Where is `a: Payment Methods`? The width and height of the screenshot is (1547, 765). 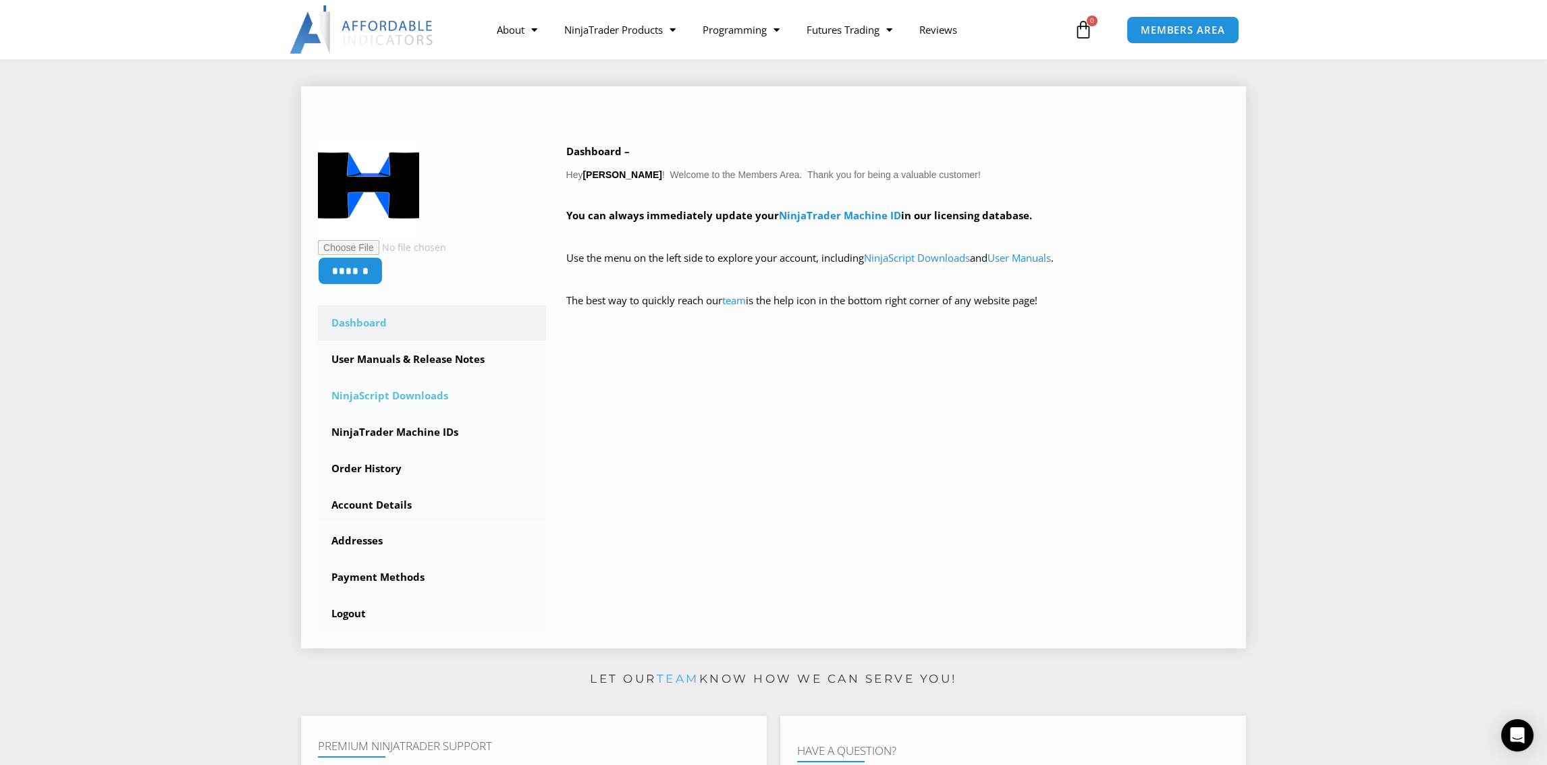 a: Payment Methods is located at coordinates (432, 578).